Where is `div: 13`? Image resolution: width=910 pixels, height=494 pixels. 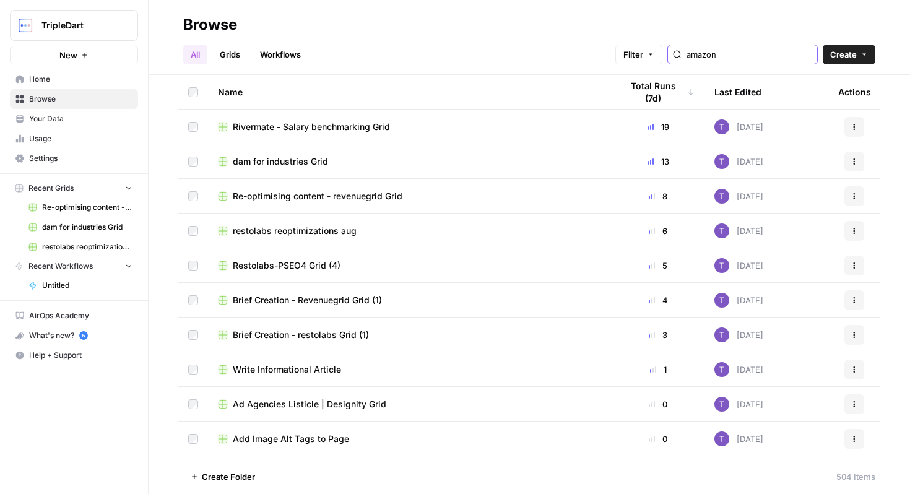
div: 13 is located at coordinates (658, 162).